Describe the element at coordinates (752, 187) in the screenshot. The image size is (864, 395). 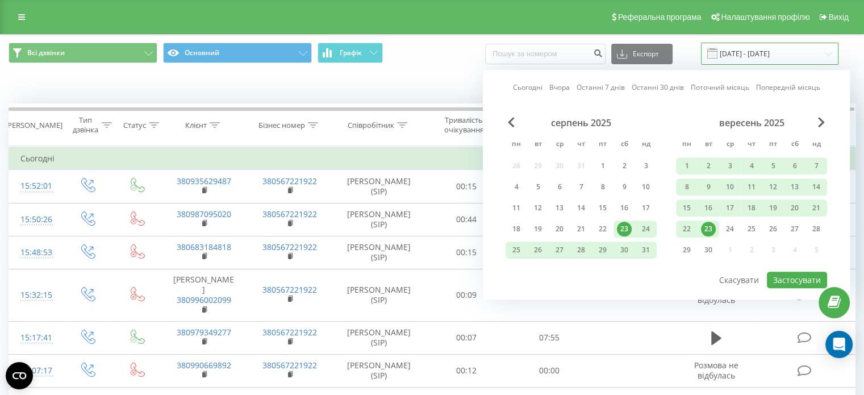
I see `div: 11` at that location.